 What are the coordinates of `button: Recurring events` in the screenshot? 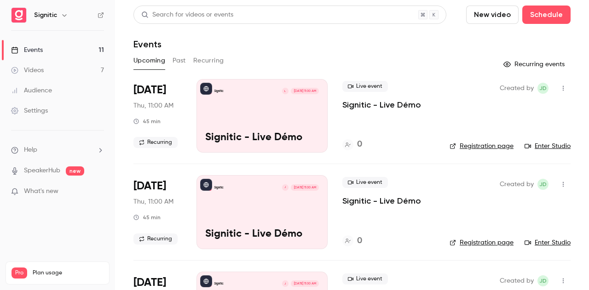 It's located at (534, 64).